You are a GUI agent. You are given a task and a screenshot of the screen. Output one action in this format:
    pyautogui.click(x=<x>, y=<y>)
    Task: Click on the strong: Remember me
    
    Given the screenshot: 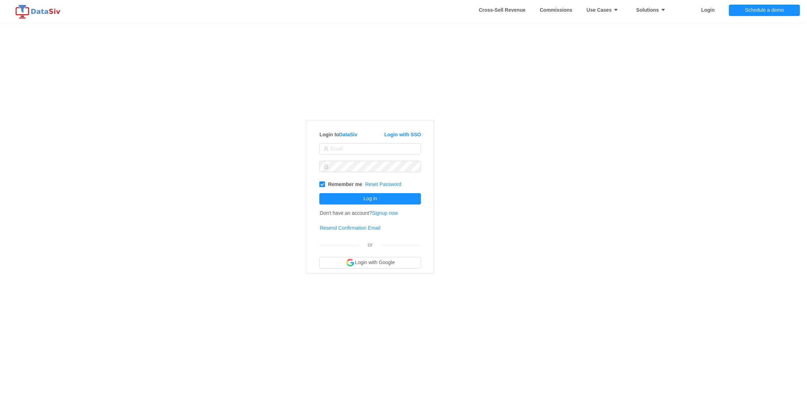 What is the action you would take?
    pyautogui.click(x=345, y=184)
    